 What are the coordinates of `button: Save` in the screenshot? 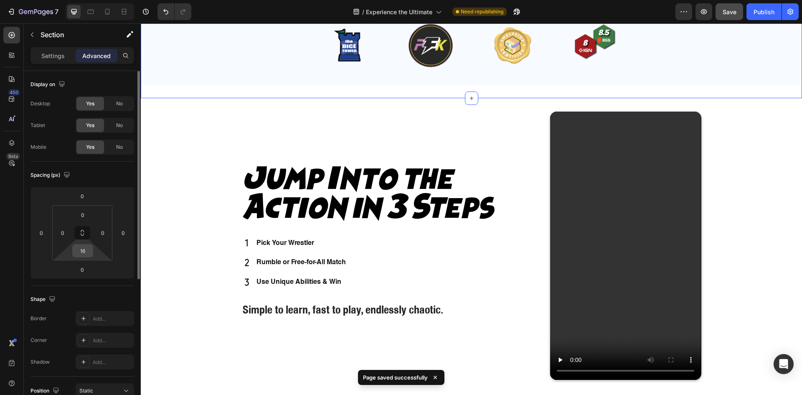 It's located at (729, 12).